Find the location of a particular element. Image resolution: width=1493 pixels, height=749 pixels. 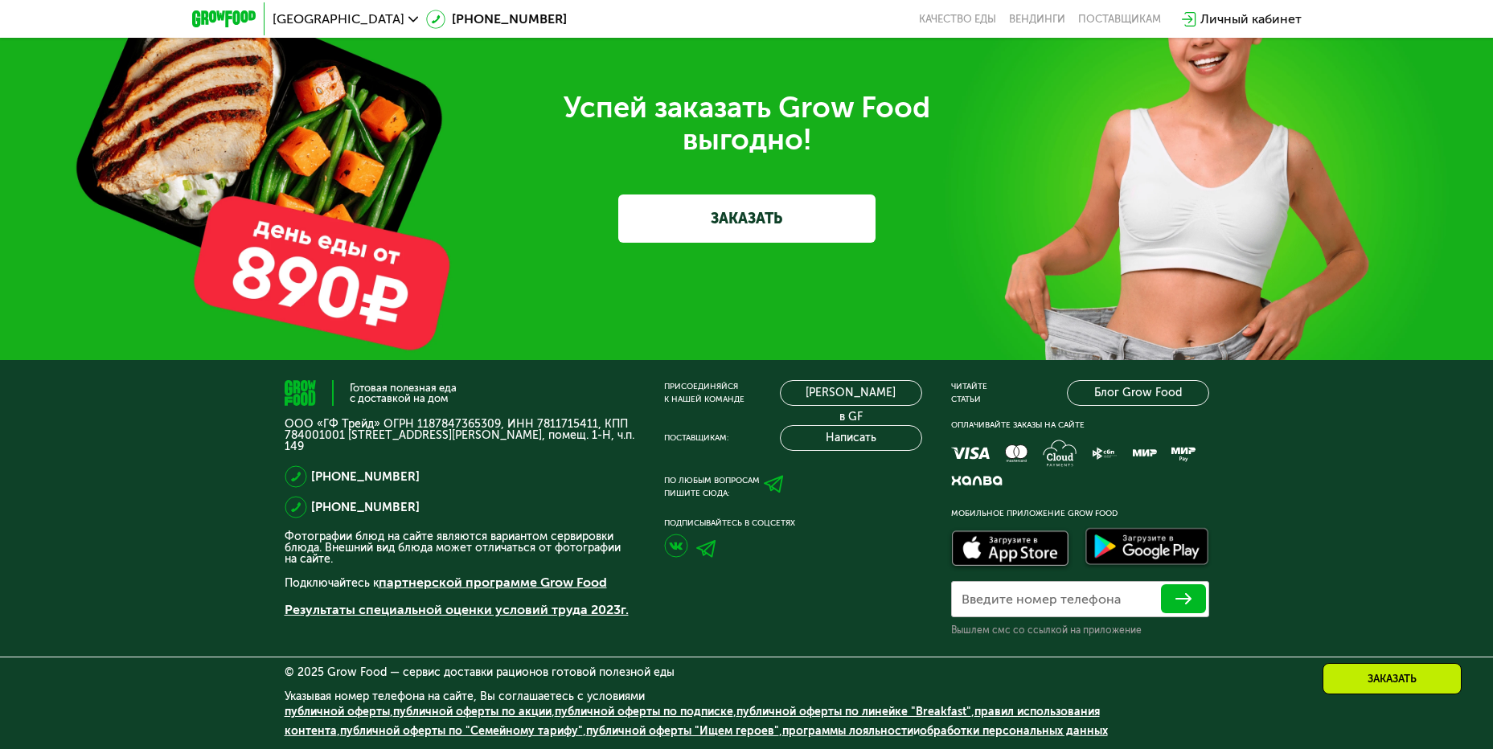

div: Подписывайтесь в соцсетях is located at coordinates (793, 523).